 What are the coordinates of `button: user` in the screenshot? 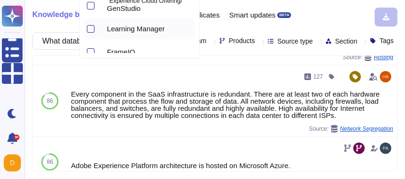 It's located at (15, 163).